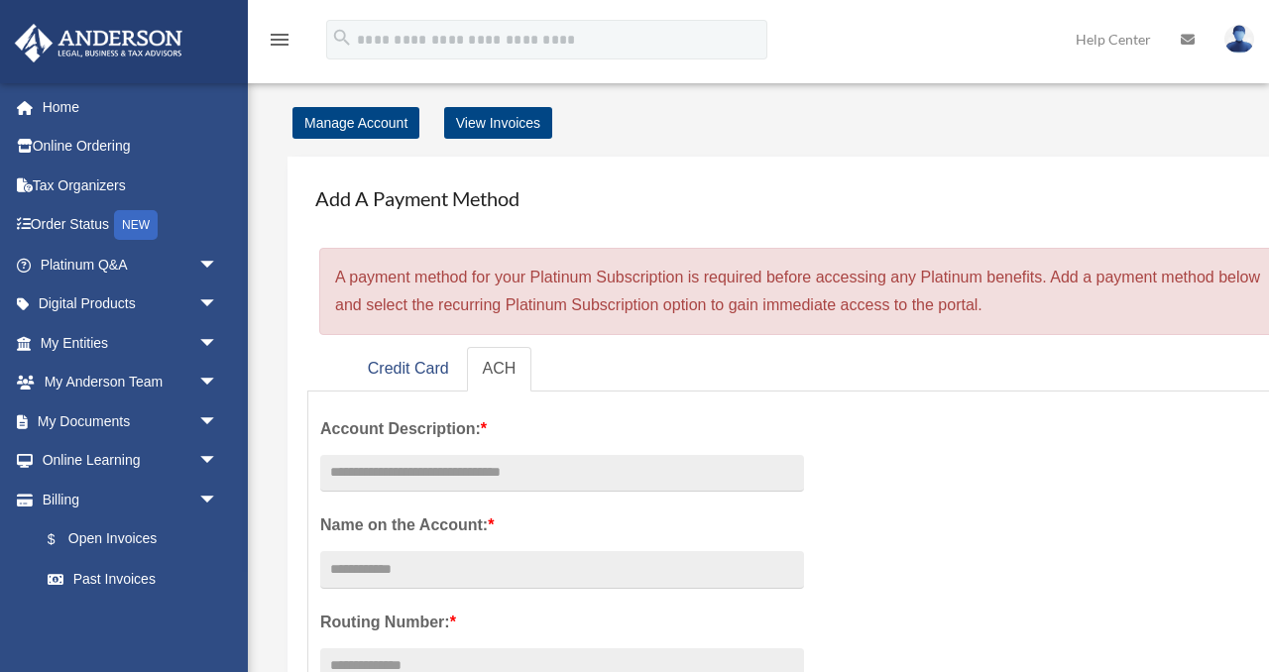 The width and height of the screenshot is (1269, 672). Describe the element at coordinates (280, 40) in the screenshot. I see `i: menu` at that location.